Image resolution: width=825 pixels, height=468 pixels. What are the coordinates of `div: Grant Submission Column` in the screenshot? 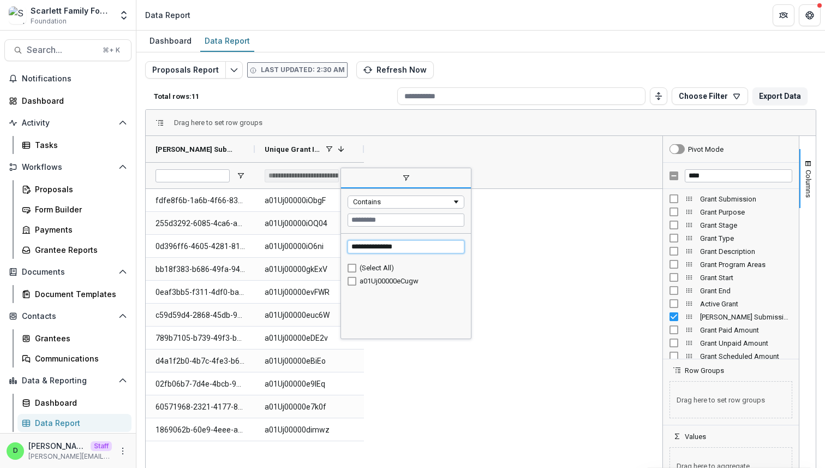 It's located at (731, 199).